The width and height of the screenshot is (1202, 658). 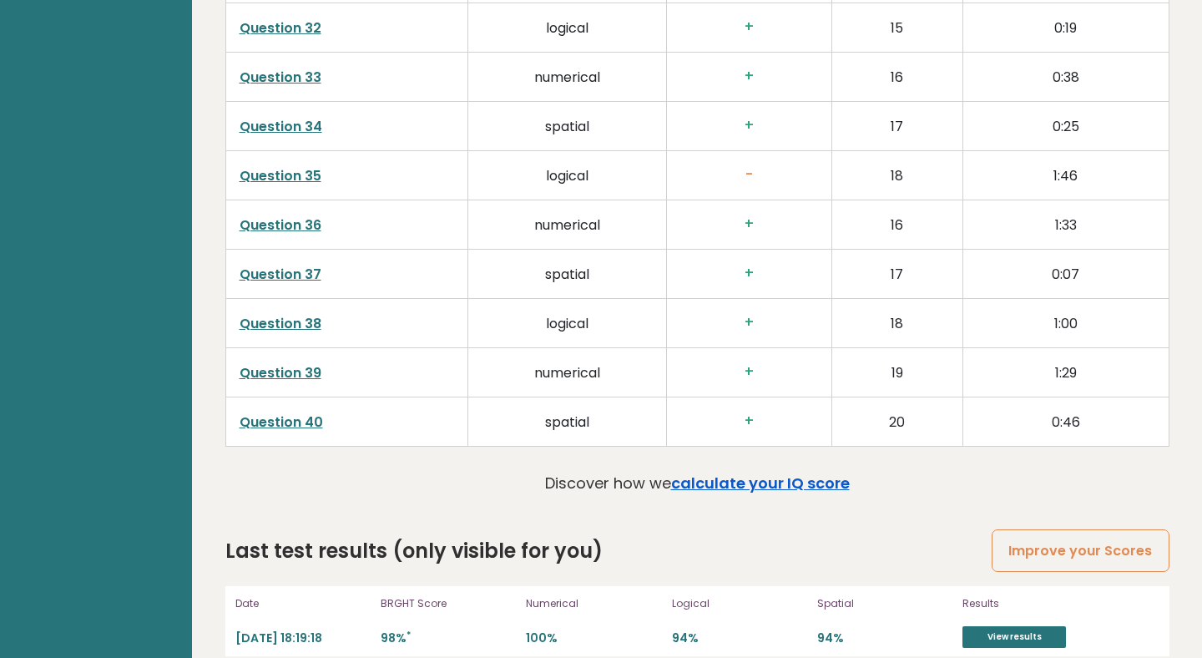 What do you see at coordinates (896, 27) in the screenshot?
I see `td: 15` at bounding box center [896, 27].